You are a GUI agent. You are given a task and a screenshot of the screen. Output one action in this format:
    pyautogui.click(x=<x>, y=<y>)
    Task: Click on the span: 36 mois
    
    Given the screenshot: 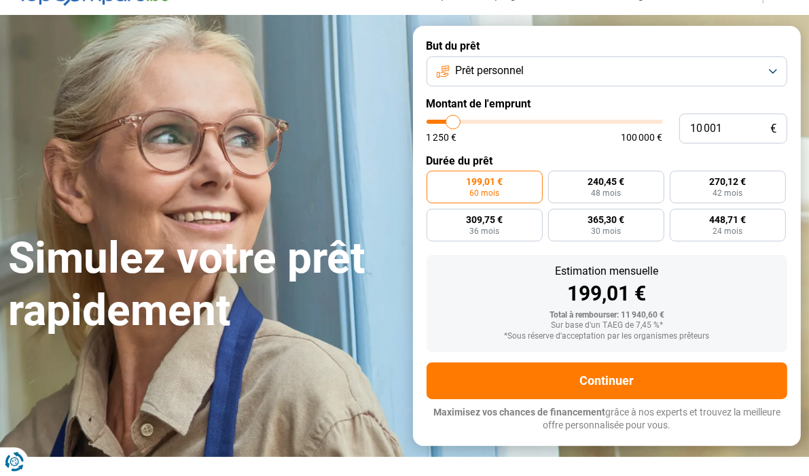 What is the action you would take?
    pyautogui.click(x=484, y=231)
    